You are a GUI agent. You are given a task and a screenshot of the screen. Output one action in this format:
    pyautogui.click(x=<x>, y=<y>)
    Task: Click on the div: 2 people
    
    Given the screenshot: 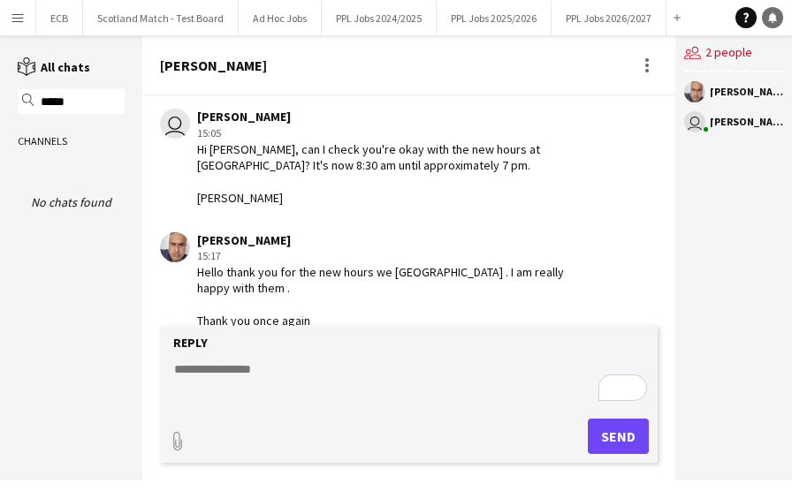 What is the action you would take?
    pyautogui.click(x=733, y=54)
    